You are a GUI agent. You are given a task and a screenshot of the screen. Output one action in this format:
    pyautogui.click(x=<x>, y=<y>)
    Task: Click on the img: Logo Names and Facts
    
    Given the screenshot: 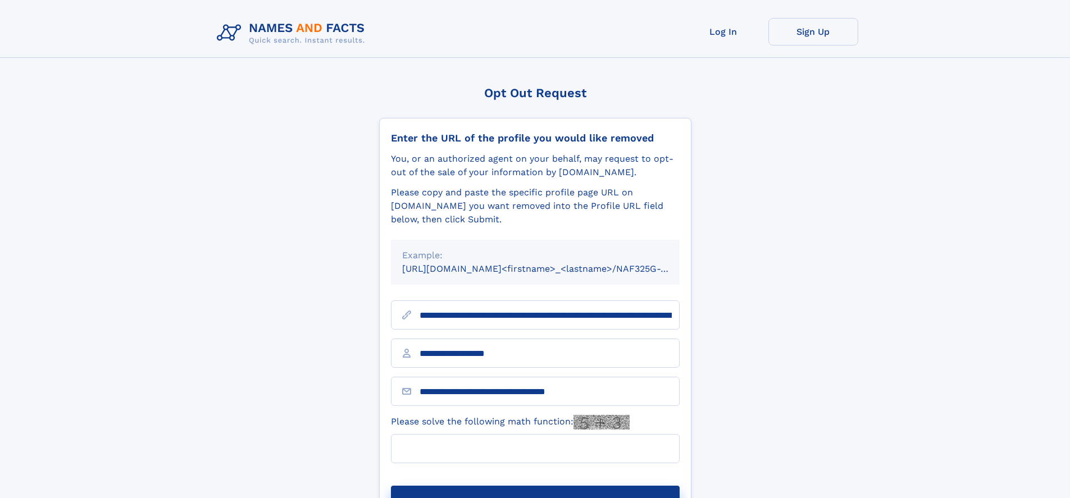 What is the action you would take?
    pyautogui.click(x=293, y=33)
    